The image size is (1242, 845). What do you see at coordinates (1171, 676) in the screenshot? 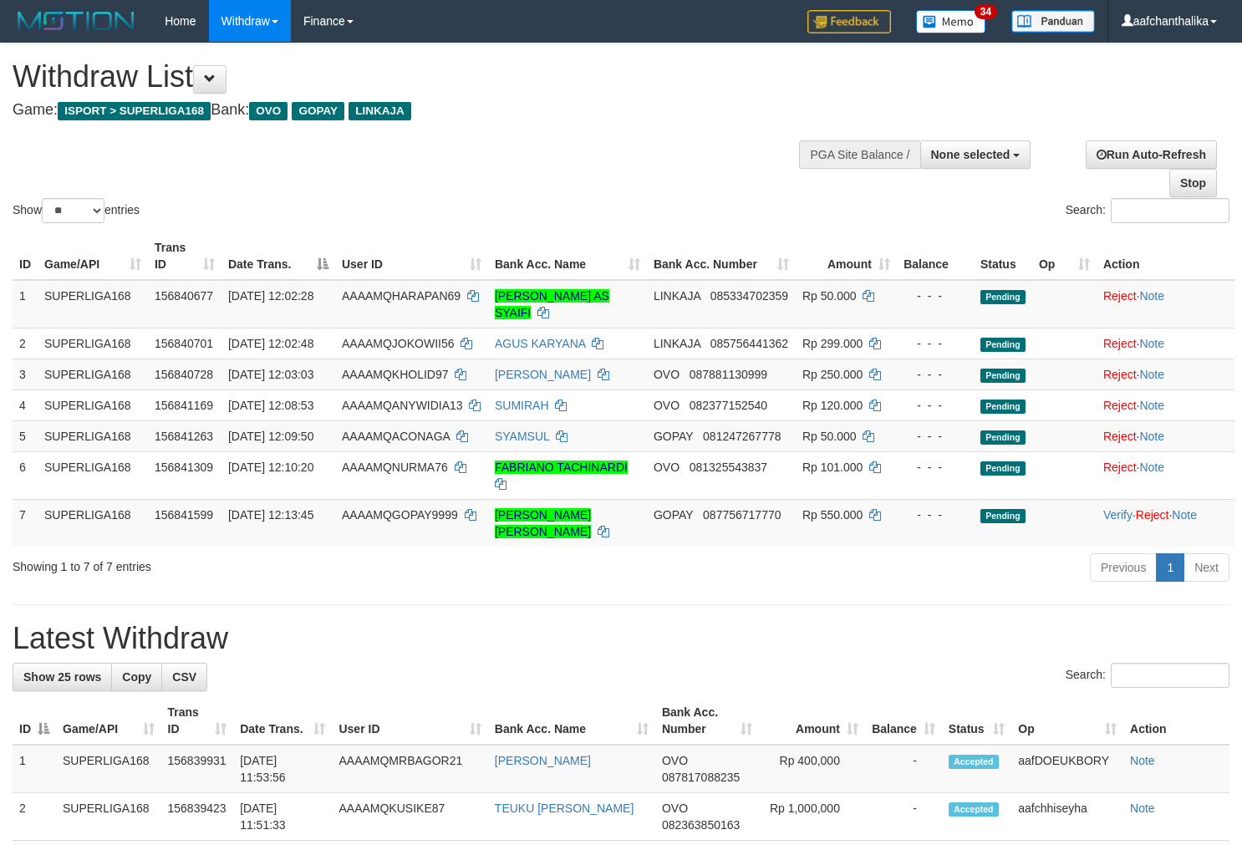
I see `input: Search:` at bounding box center [1171, 676].